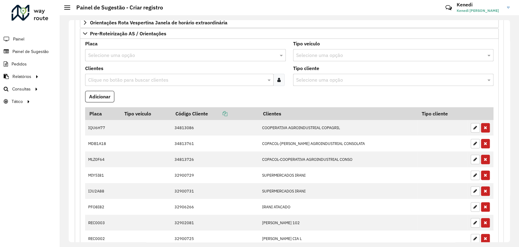 The width and height of the screenshot is (519, 247). I want to click on span: Pre-Roteirização AS / Orientações, so click(128, 33).